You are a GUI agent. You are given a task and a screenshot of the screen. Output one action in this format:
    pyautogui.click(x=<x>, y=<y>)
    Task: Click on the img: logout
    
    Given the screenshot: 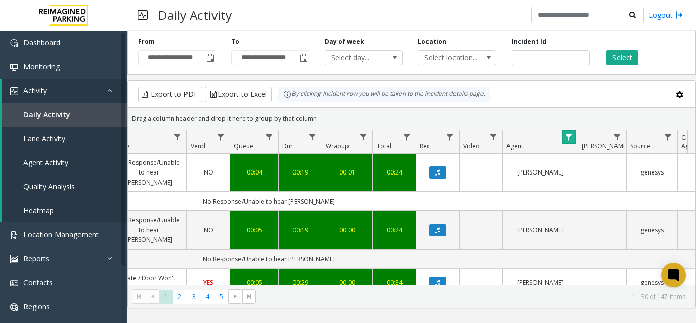 What is the action you would take?
    pyautogui.click(x=680, y=15)
    